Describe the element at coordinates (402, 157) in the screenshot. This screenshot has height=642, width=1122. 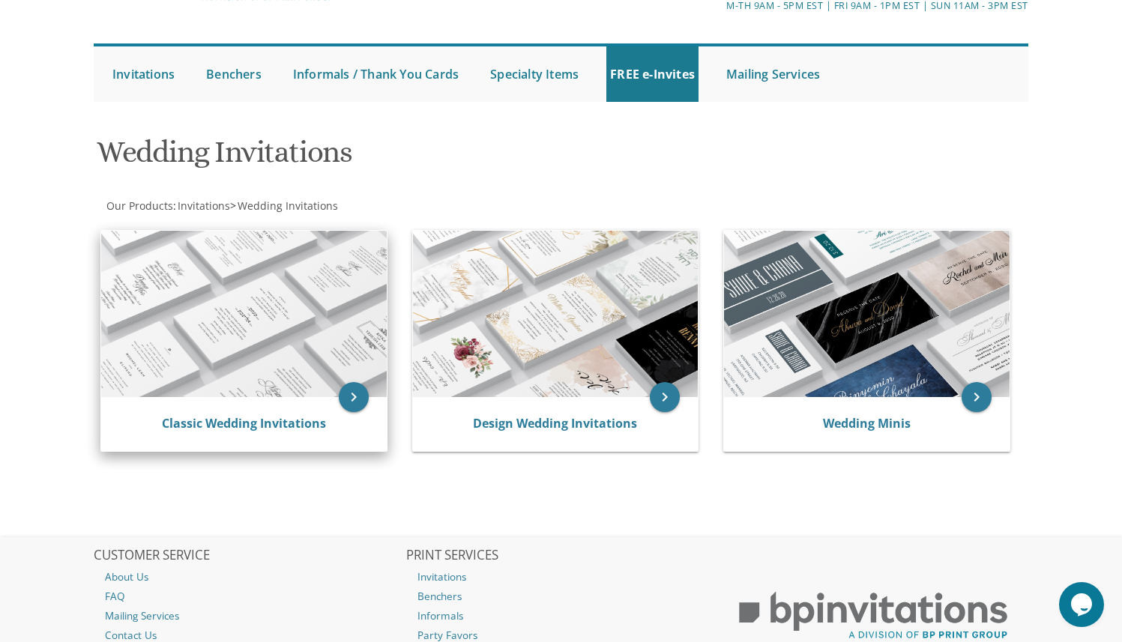
I see `h1: Wedding Invitations` at that location.